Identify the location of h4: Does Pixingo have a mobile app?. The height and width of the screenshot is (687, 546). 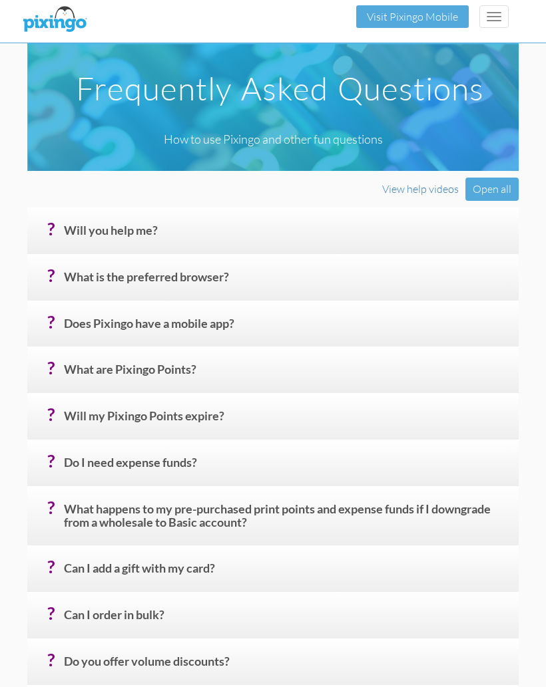
(286, 329).